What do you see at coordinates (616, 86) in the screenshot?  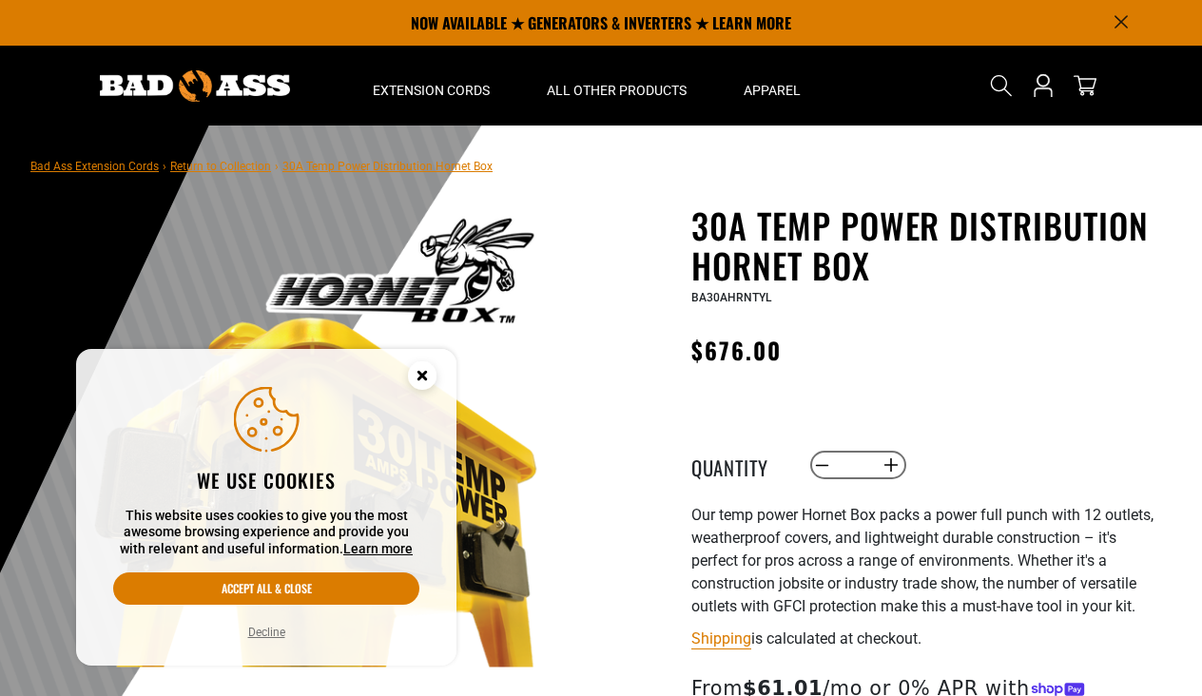 I see `summary: All Other Products` at bounding box center [616, 86].